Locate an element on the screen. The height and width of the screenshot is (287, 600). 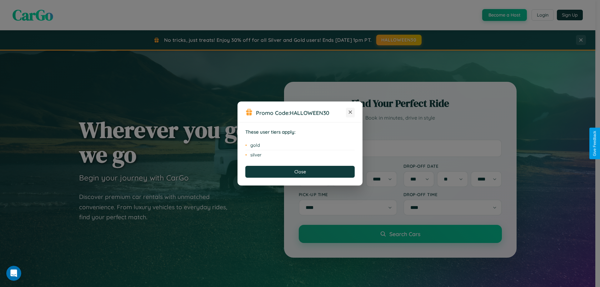
li: silver is located at coordinates (300, 155).